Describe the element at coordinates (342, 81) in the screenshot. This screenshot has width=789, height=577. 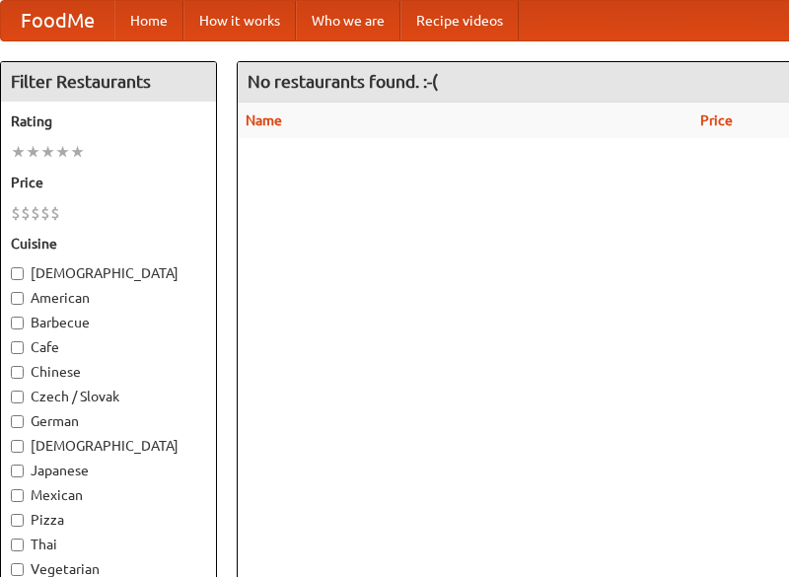
I see `ng-pluralize: No restaurants found. :-(` at that location.